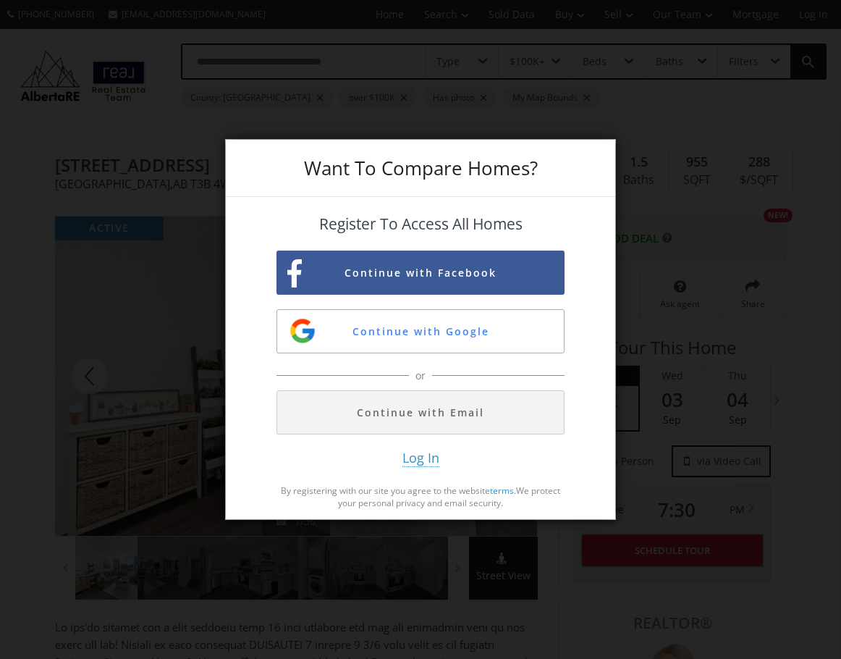  What do you see at coordinates (295, 273) in the screenshot?
I see `img: facebook-sign-up` at bounding box center [295, 273].